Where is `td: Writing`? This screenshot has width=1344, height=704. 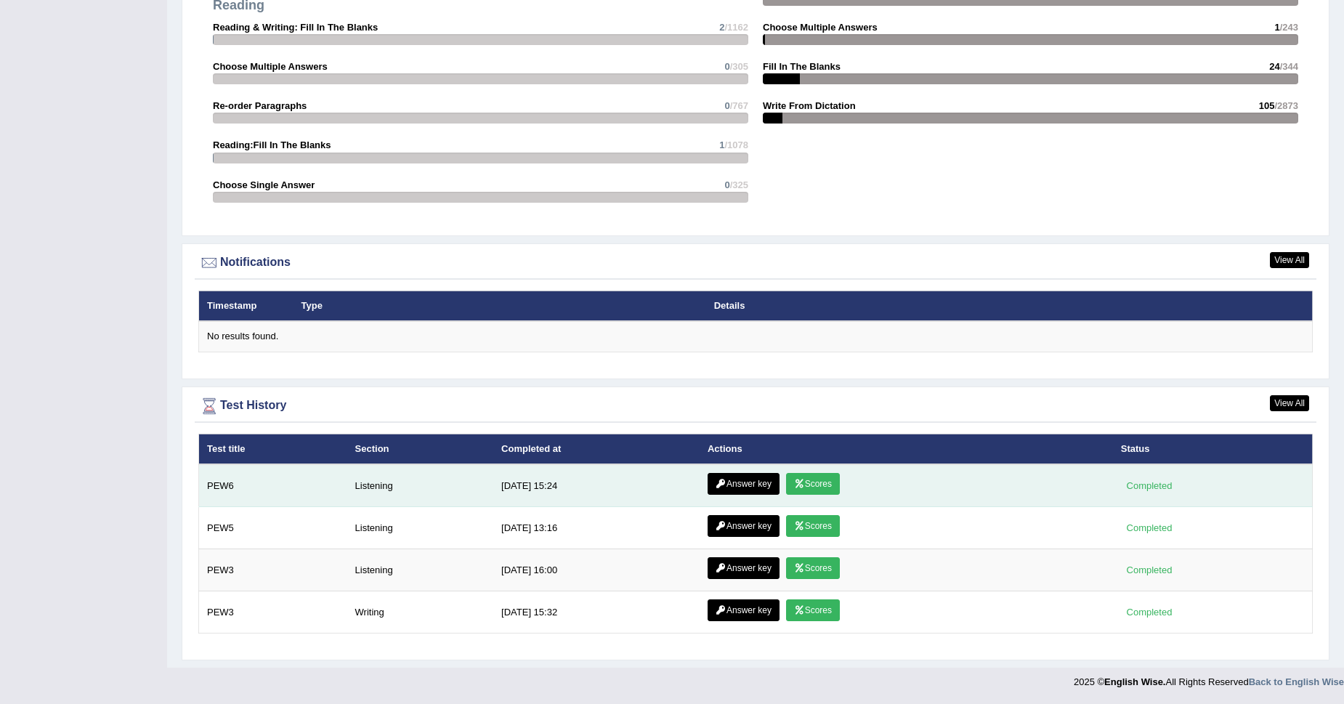 td: Writing is located at coordinates (420, 612).